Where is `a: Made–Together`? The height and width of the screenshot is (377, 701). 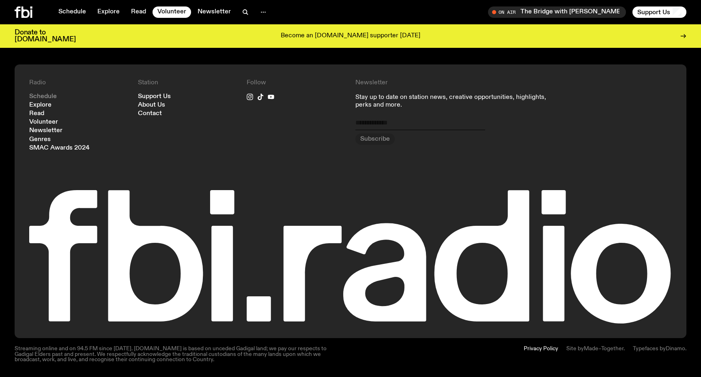
a: Made–Together is located at coordinates (604, 349).